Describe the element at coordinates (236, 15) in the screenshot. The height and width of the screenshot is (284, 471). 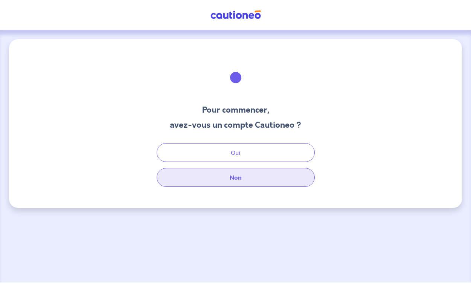
I see `img: Cautioneo` at that location.